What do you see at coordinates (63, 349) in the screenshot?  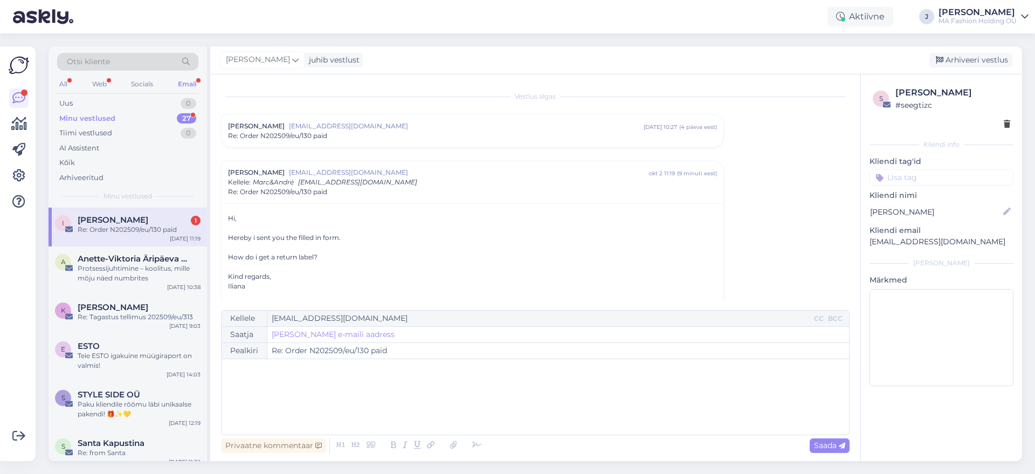 I see `span: E` at bounding box center [63, 349].